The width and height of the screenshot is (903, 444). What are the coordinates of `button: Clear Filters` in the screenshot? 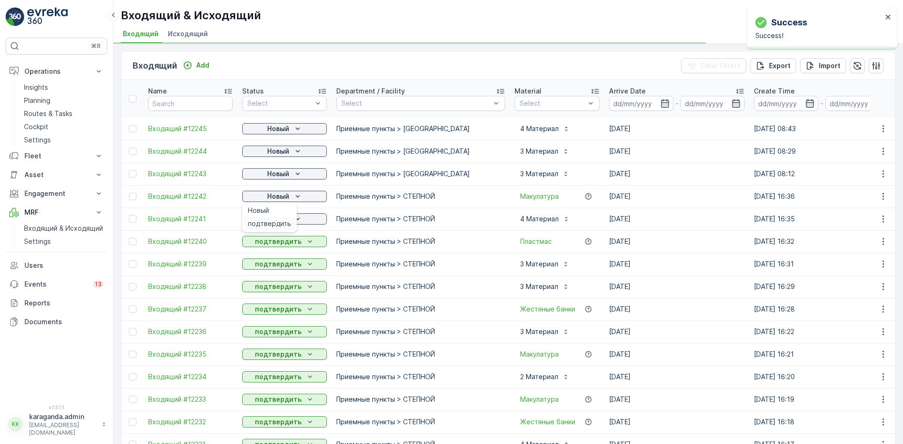 It's located at (713, 66).